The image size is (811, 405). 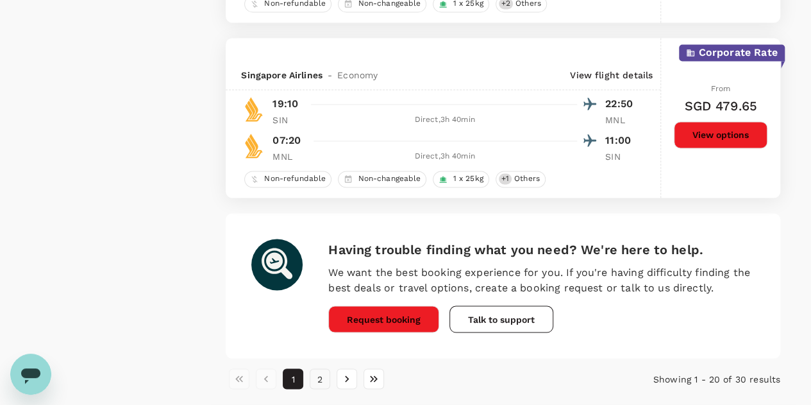 I want to click on span: From, so click(x=721, y=88).